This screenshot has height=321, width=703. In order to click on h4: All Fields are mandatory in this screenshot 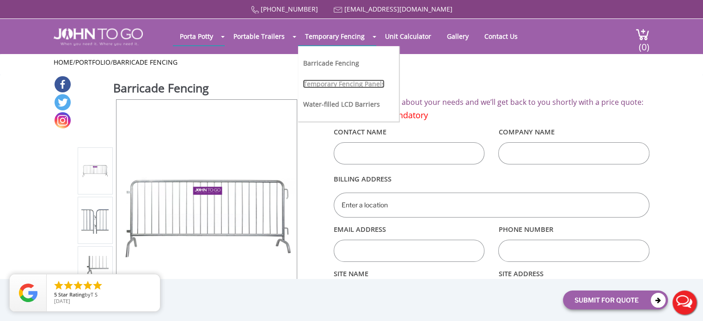, I will do `click(491, 116)`.